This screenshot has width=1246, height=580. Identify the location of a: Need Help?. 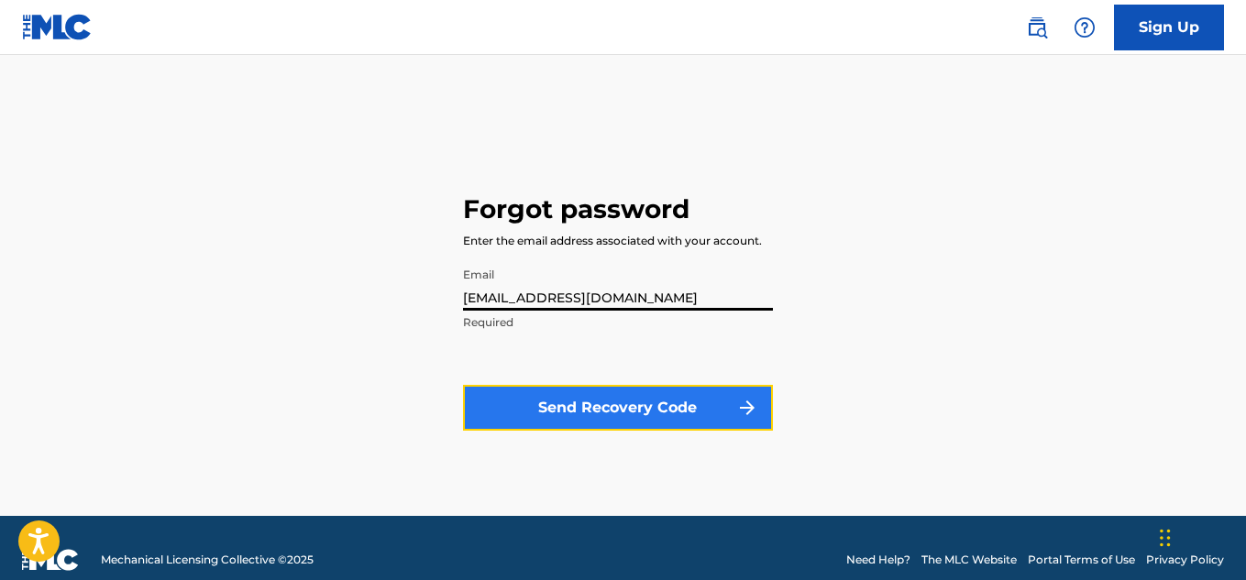
(878, 560).